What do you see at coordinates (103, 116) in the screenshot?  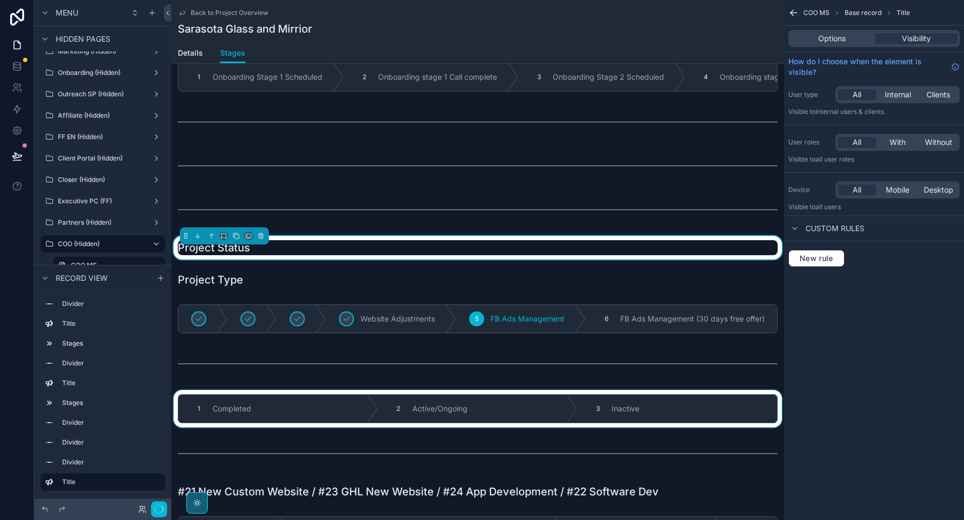 I see `label: Affiliate (Hidden)` at bounding box center [103, 116].